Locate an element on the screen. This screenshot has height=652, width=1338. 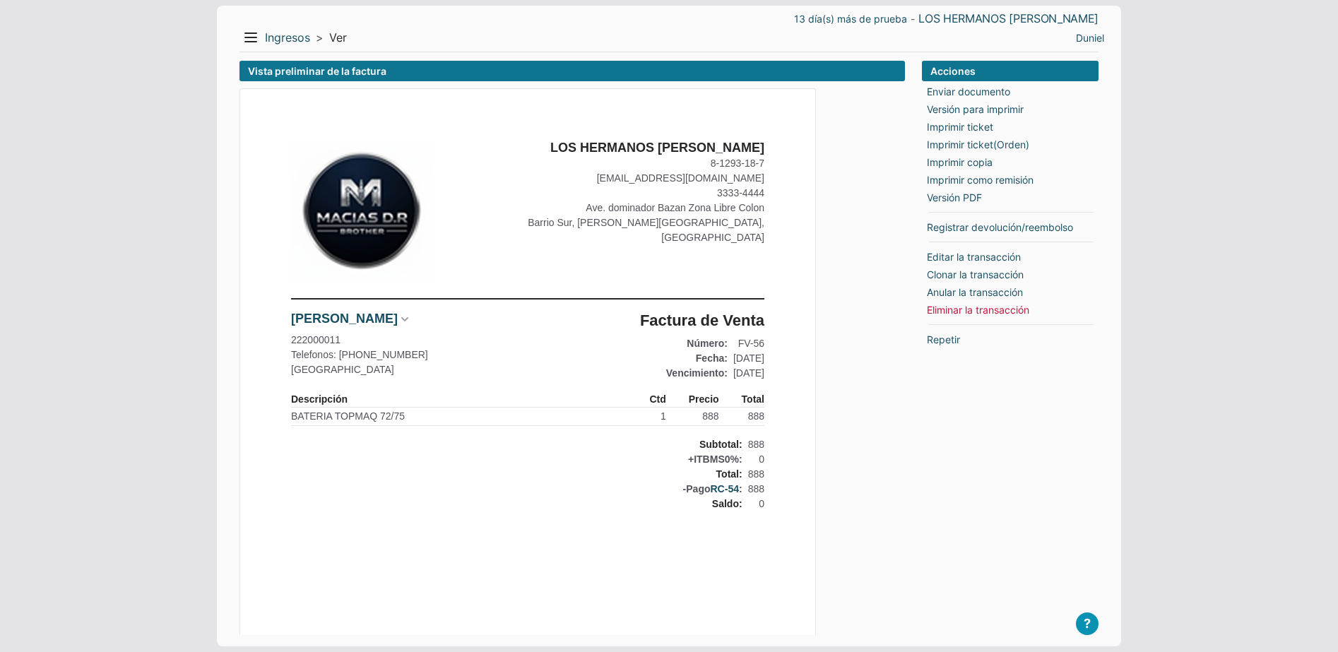
a: Versión para imprimir is located at coordinates (975, 109).